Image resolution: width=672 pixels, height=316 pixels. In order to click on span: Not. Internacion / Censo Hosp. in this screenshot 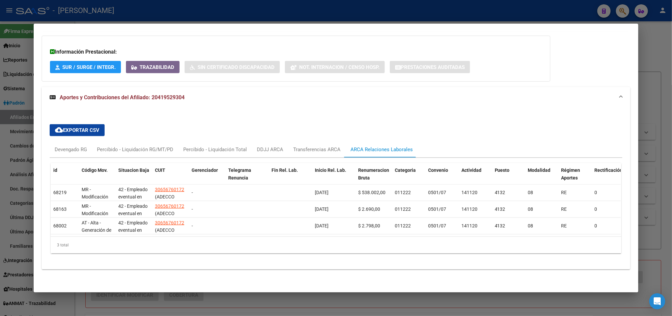, I will do `click(339, 67)`.